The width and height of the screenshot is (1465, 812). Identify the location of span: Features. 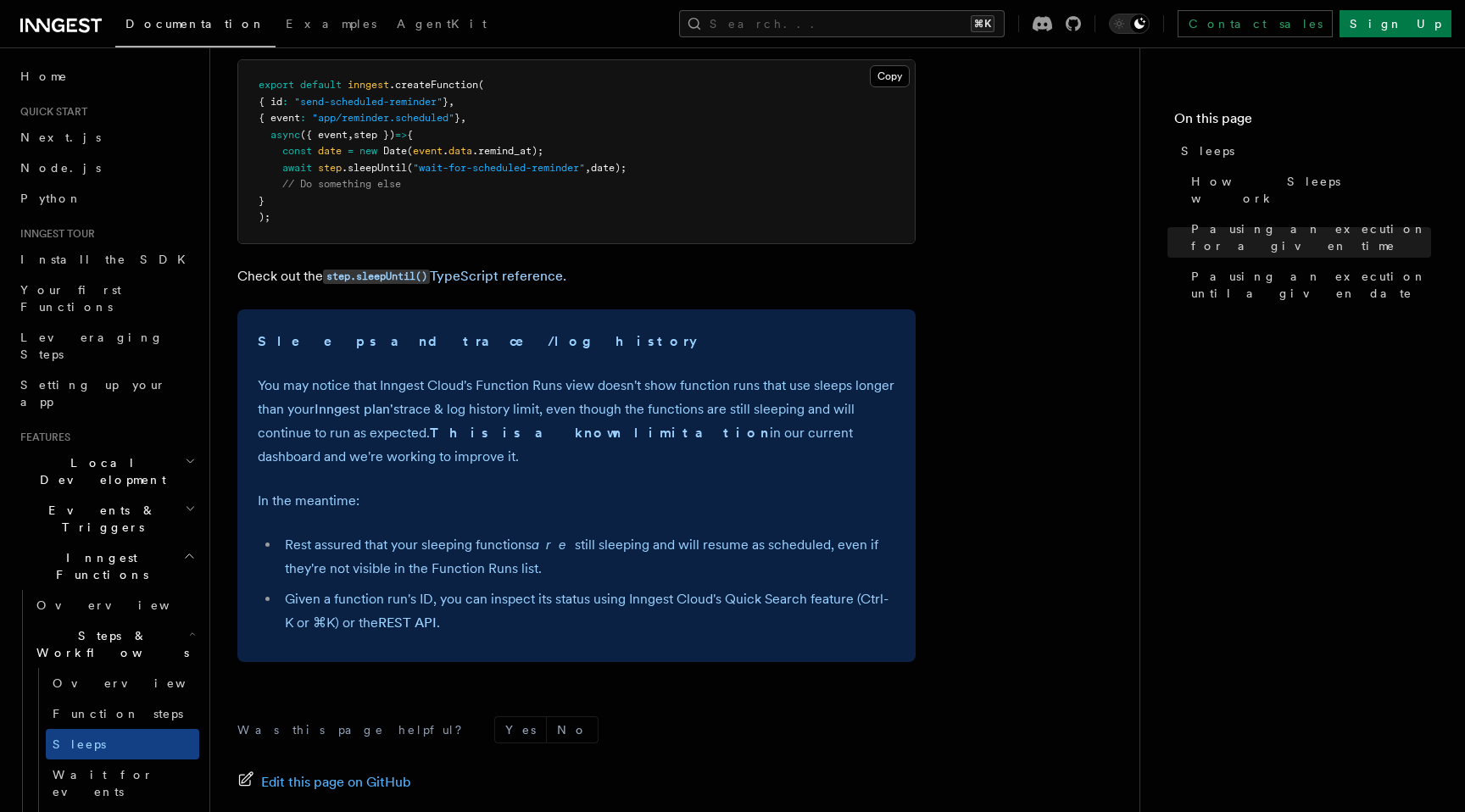
(42, 438).